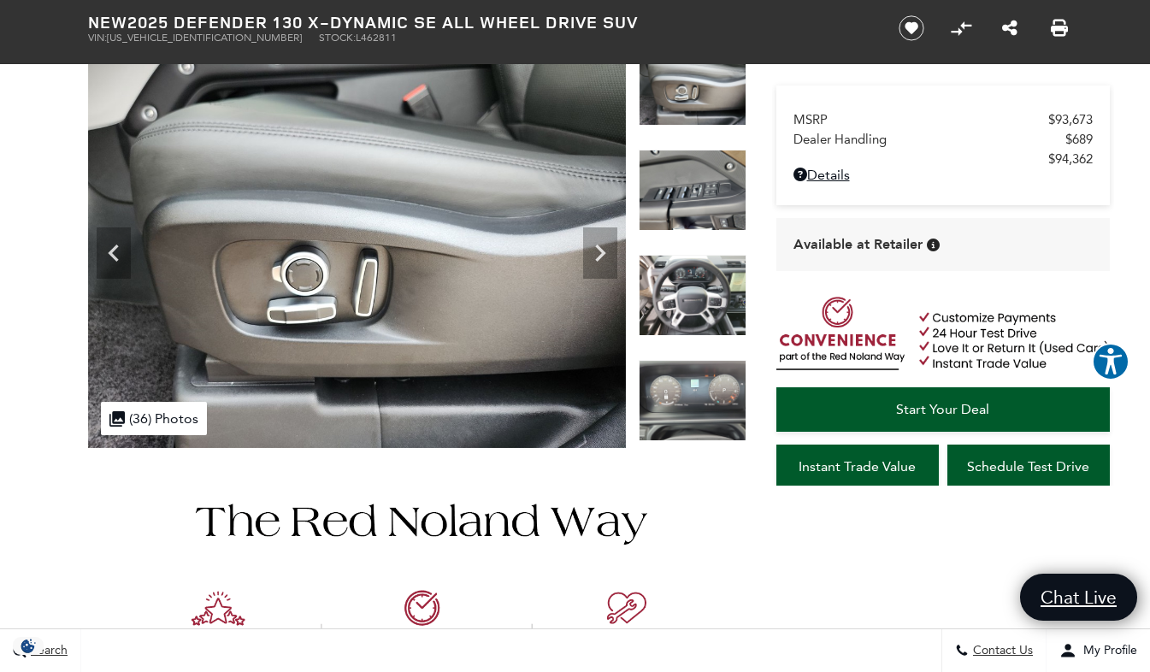 The height and width of the screenshot is (672, 1150). What do you see at coordinates (600, 253) in the screenshot?
I see `div: Next` at bounding box center [600, 253].